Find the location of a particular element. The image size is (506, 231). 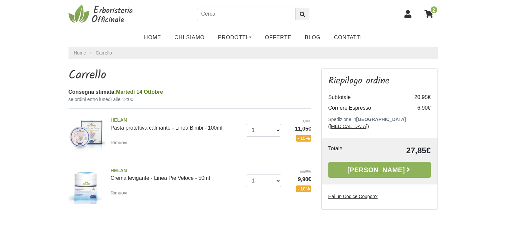

span: Martedì 14 Ottobre is located at coordinates (139, 92).